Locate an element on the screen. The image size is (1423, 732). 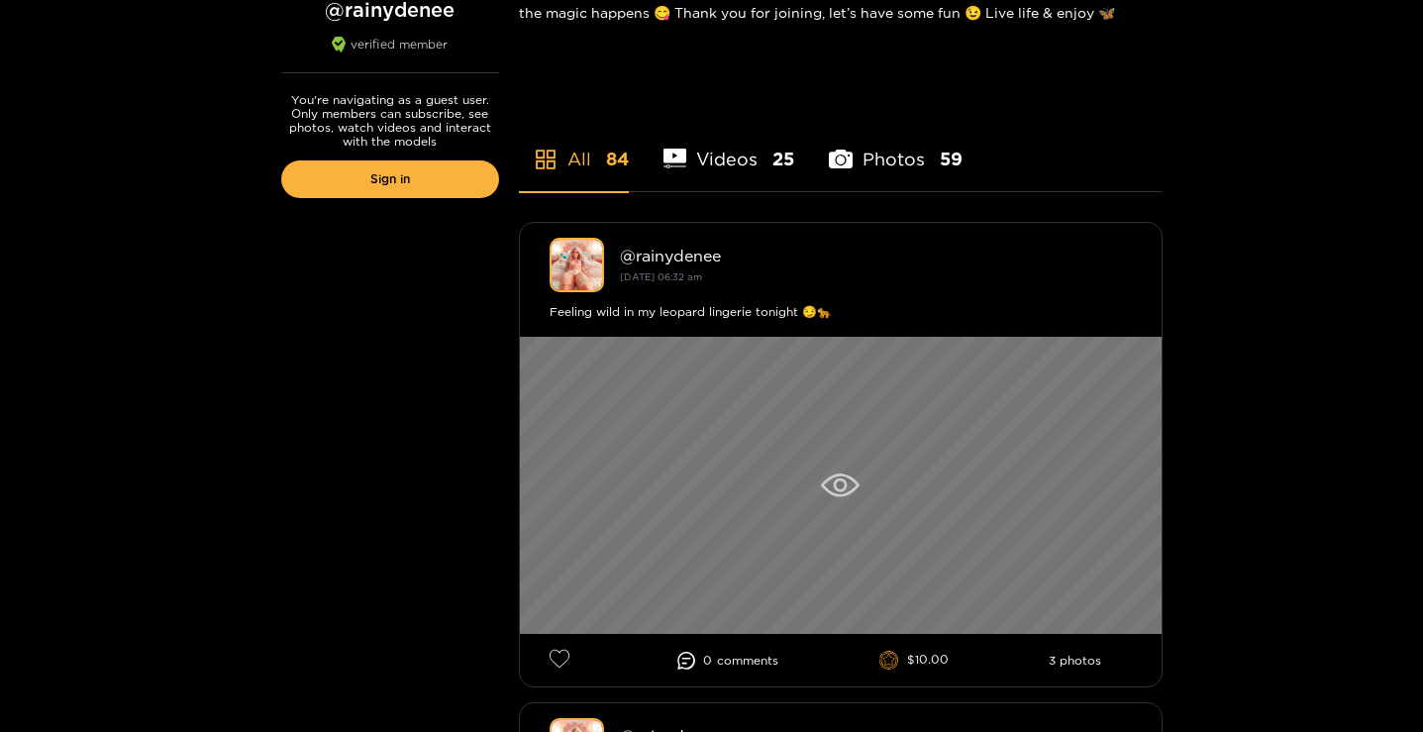
span: 59 is located at coordinates (950, 158).